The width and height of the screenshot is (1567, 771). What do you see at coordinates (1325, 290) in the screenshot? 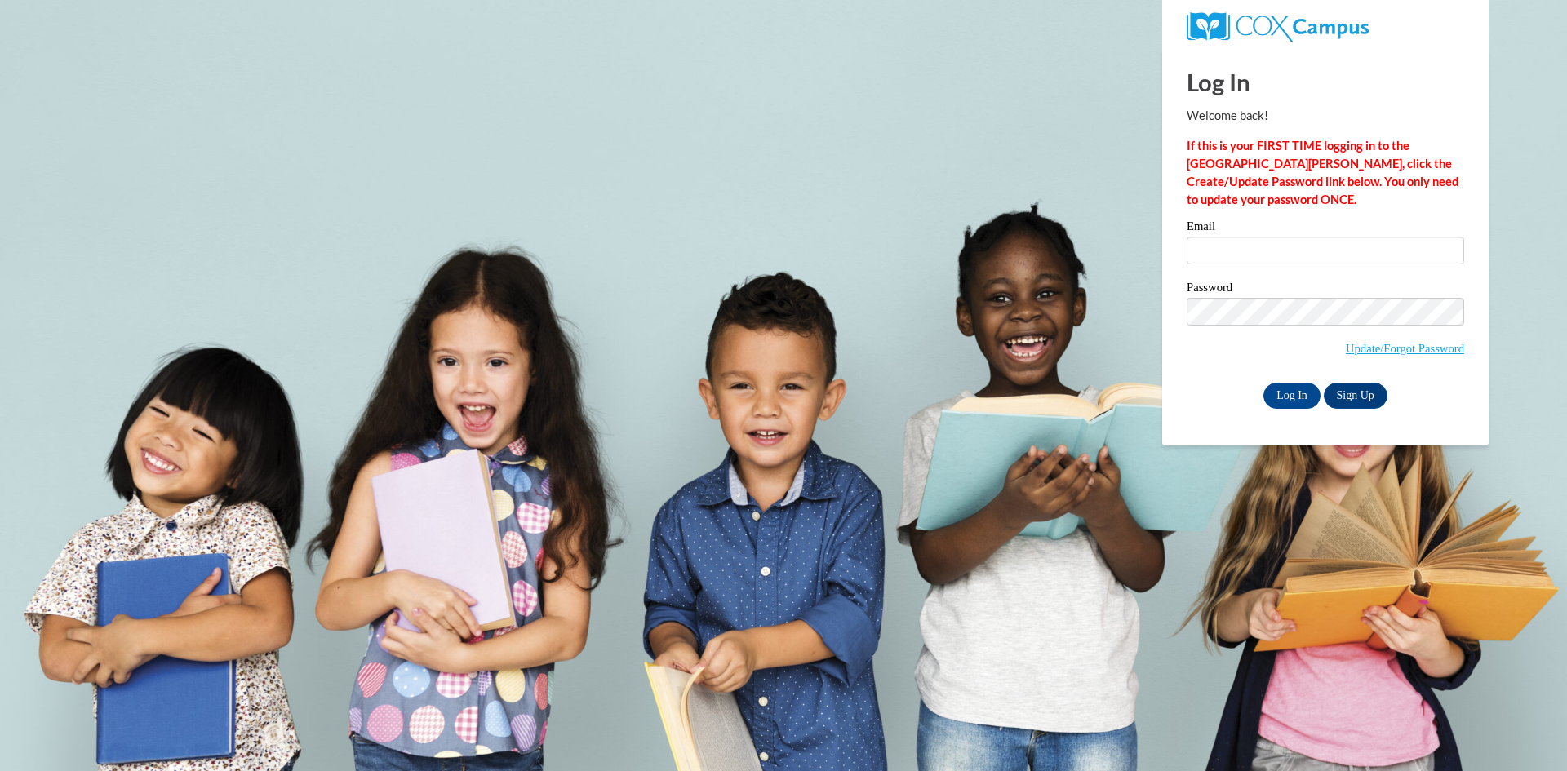
I see `label: Password` at bounding box center [1325, 290].